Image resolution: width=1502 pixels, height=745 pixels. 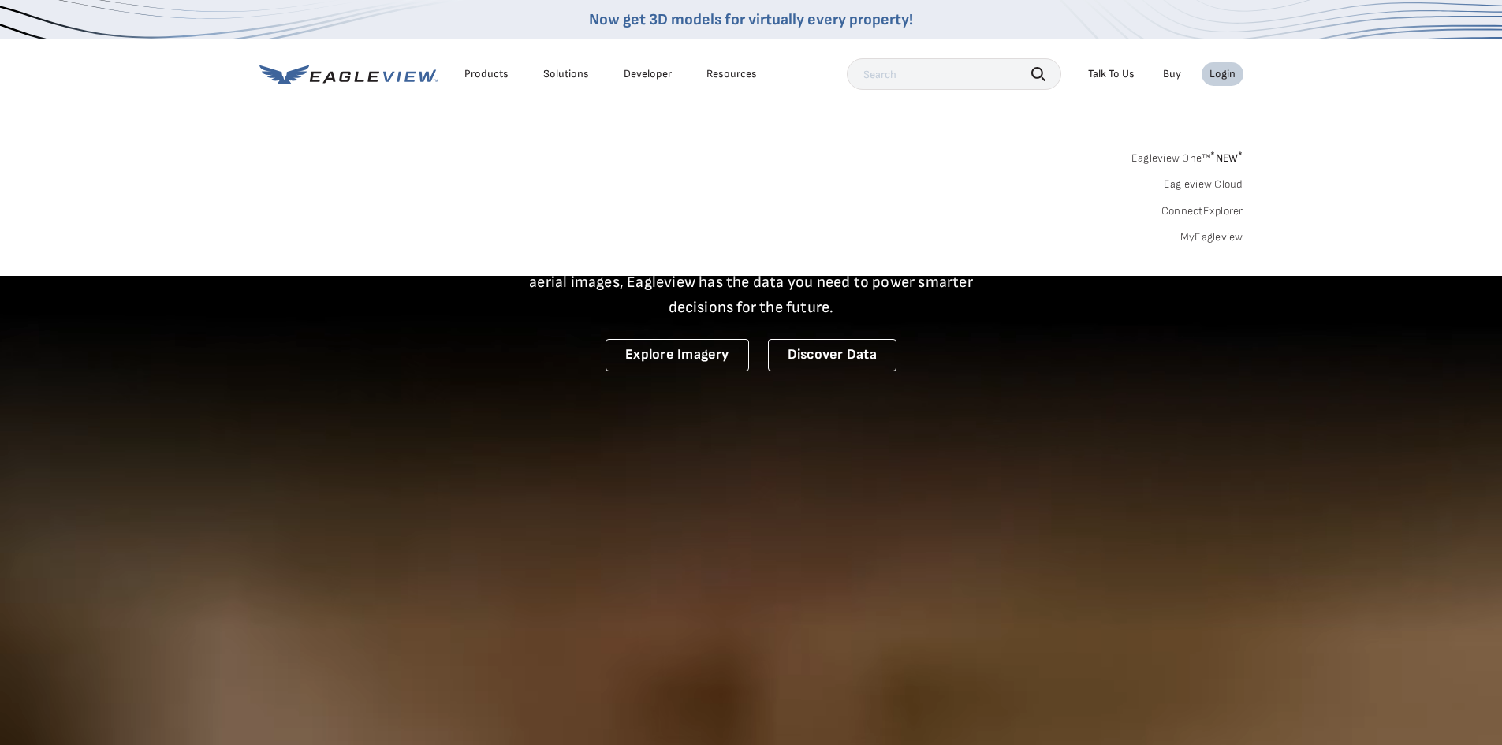 I want to click on a: Buy, so click(x=1172, y=74).